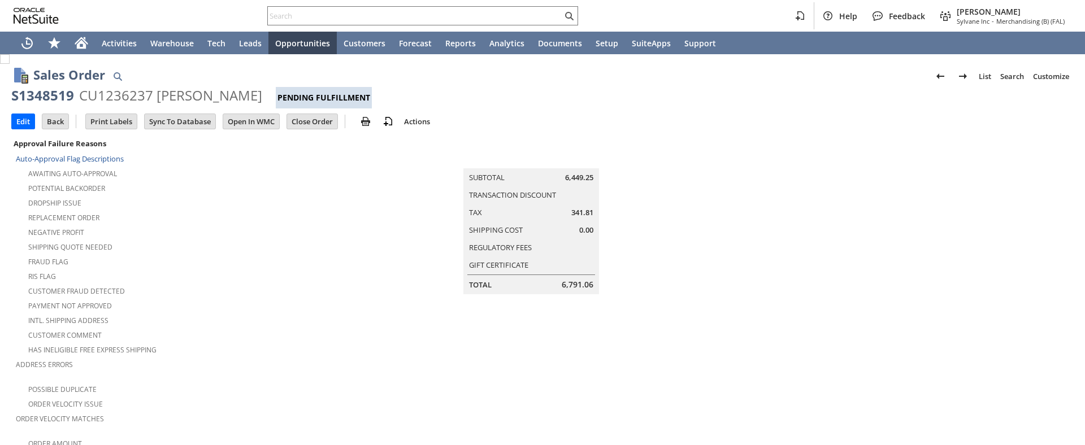 The width and height of the screenshot is (1085, 445). I want to click on img: Previous, so click(940, 76).